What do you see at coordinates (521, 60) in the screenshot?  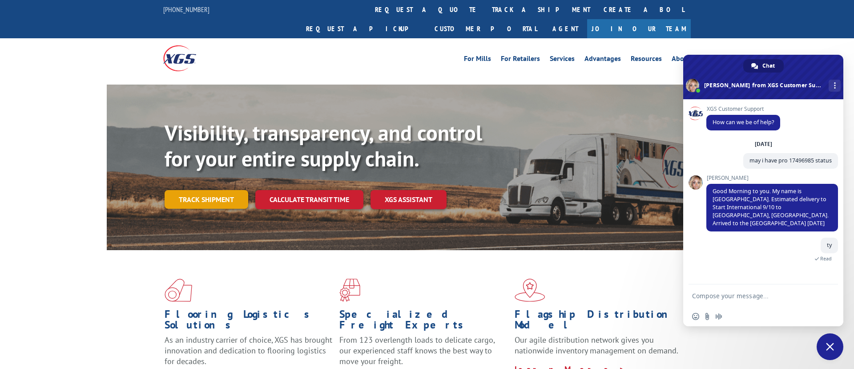 I see `a: For Retailers` at bounding box center [521, 60].